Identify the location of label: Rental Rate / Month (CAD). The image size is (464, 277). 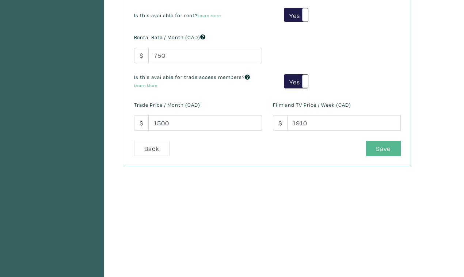
(170, 37).